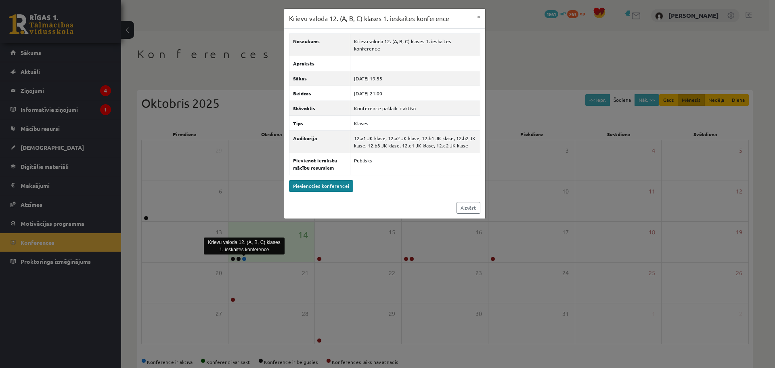 This screenshot has height=368, width=775. What do you see at coordinates (244, 246) in the screenshot?
I see `div: Krievu valoda 12. (A, B, C) klases 1. ieskaites konference` at bounding box center [244, 246].